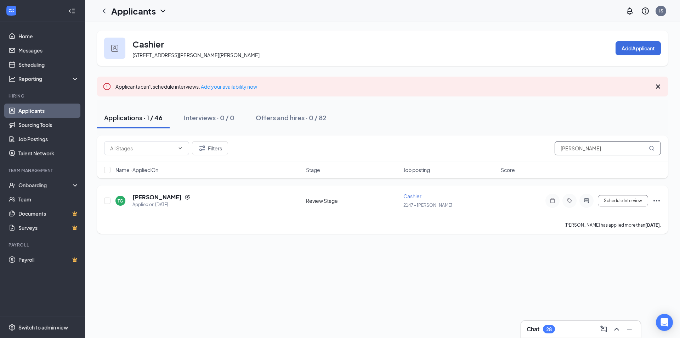  Describe the element at coordinates (587, 201) in the screenshot. I see `svg: ActiveChat` at that location.